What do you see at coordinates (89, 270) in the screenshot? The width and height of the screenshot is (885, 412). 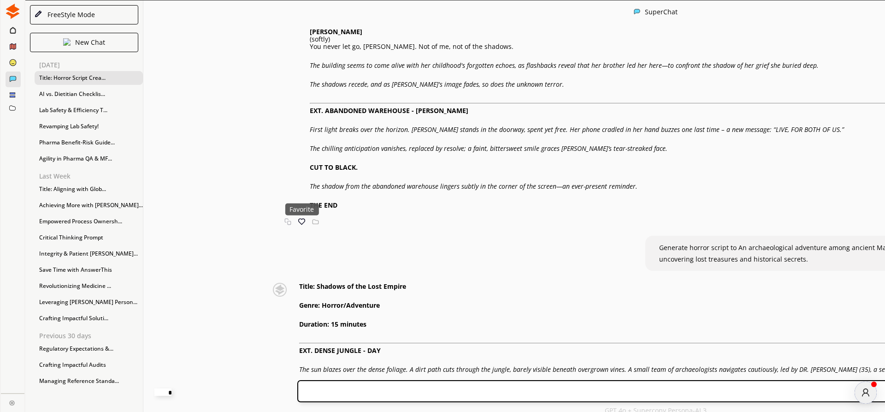 I see `div: Save Time with AnswerThis` at bounding box center [89, 270].